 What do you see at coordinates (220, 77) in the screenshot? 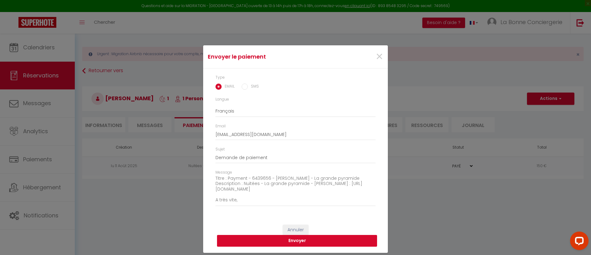
I see `label: Type` at bounding box center [220, 77].